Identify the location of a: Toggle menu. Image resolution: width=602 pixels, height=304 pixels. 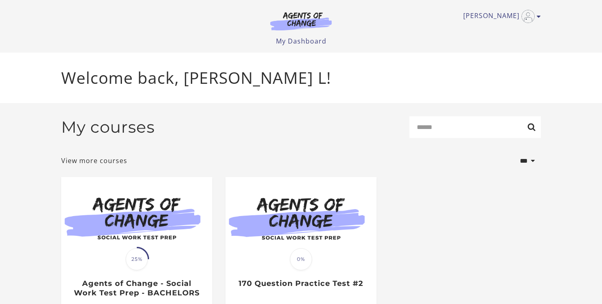
(500, 16).